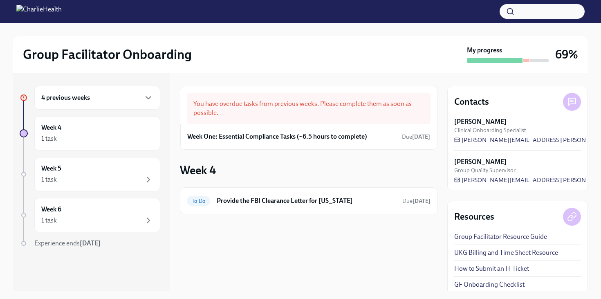 This screenshot has height=299, width=601. I want to click on span: Experience ends, so click(68, 243).